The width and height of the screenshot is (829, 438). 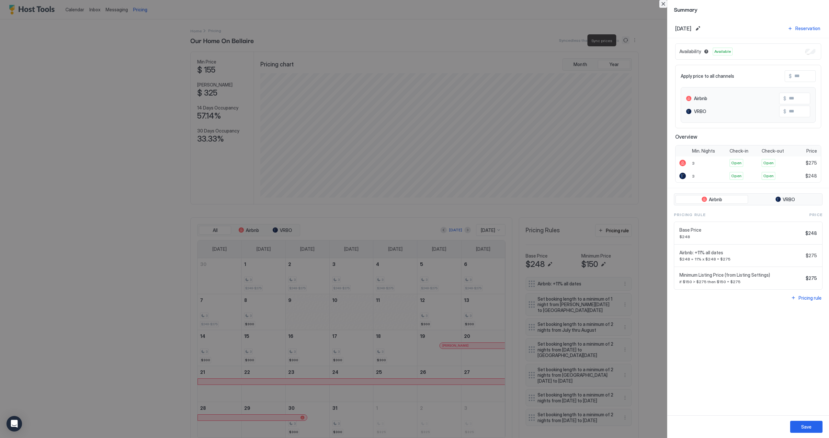 What do you see at coordinates (739, 151) in the screenshot?
I see `span: Check-in` at bounding box center [739, 151].